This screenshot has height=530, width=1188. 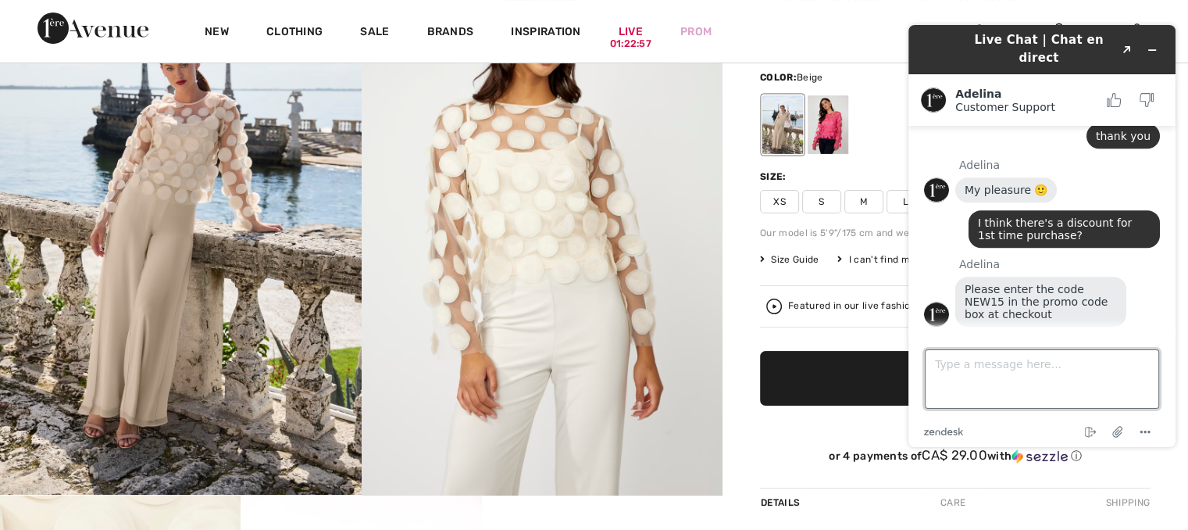 I want to click on a: Sale, so click(x=374, y=33).